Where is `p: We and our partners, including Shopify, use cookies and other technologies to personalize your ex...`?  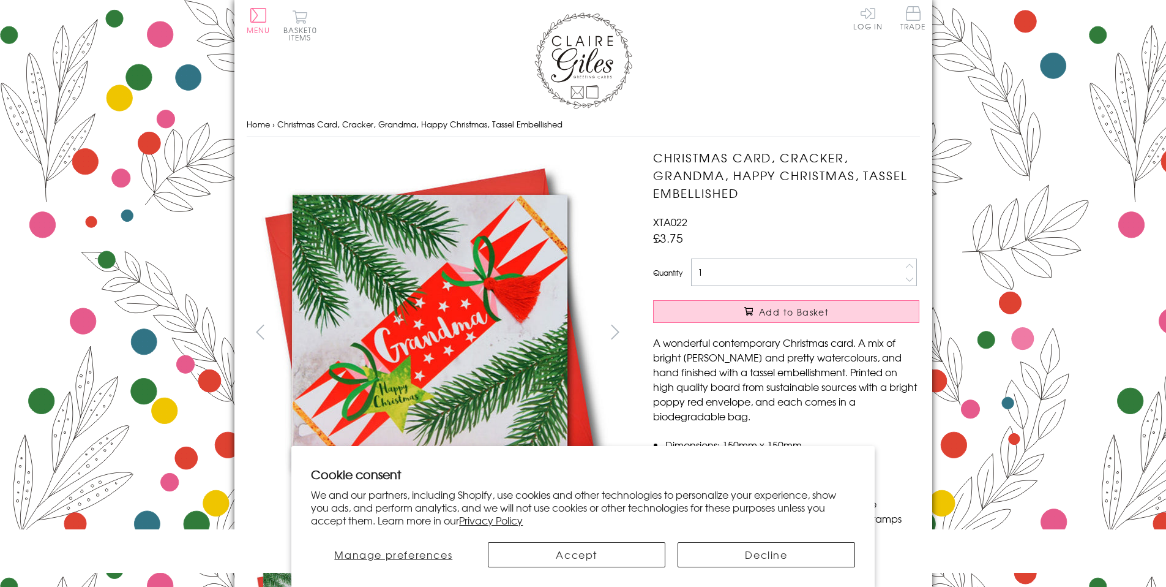
p: We and our partners, including Shopify, use cookies and other technologies to personalize your ex... is located at coordinates (583, 507).